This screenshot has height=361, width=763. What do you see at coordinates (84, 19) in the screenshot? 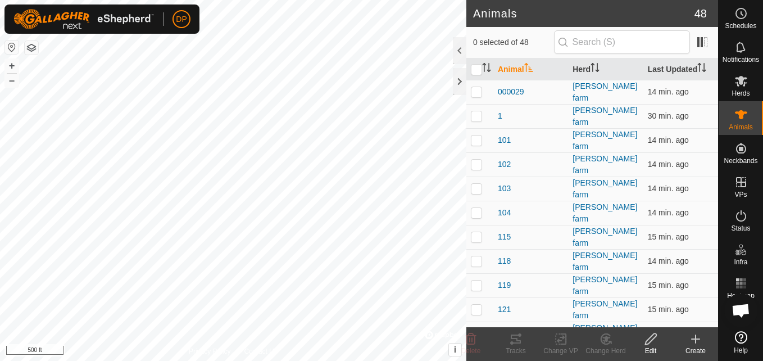
I see `img: Gallagher Logo` at bounding box center [84, 19].